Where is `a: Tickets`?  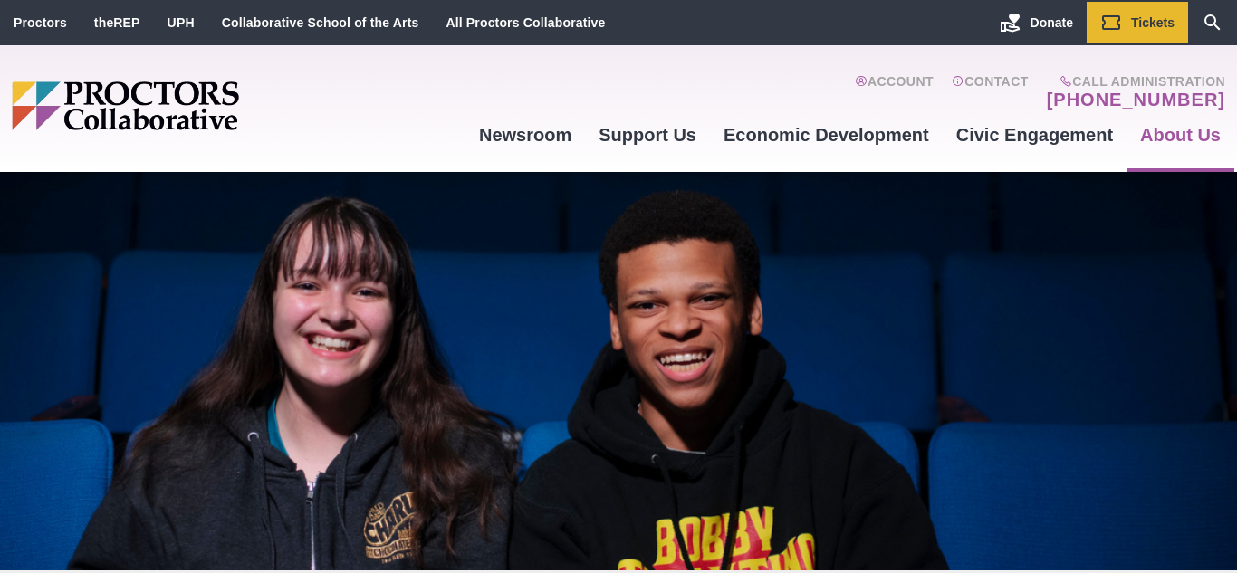 a: Tickets is located at coordinates (1138, 23).